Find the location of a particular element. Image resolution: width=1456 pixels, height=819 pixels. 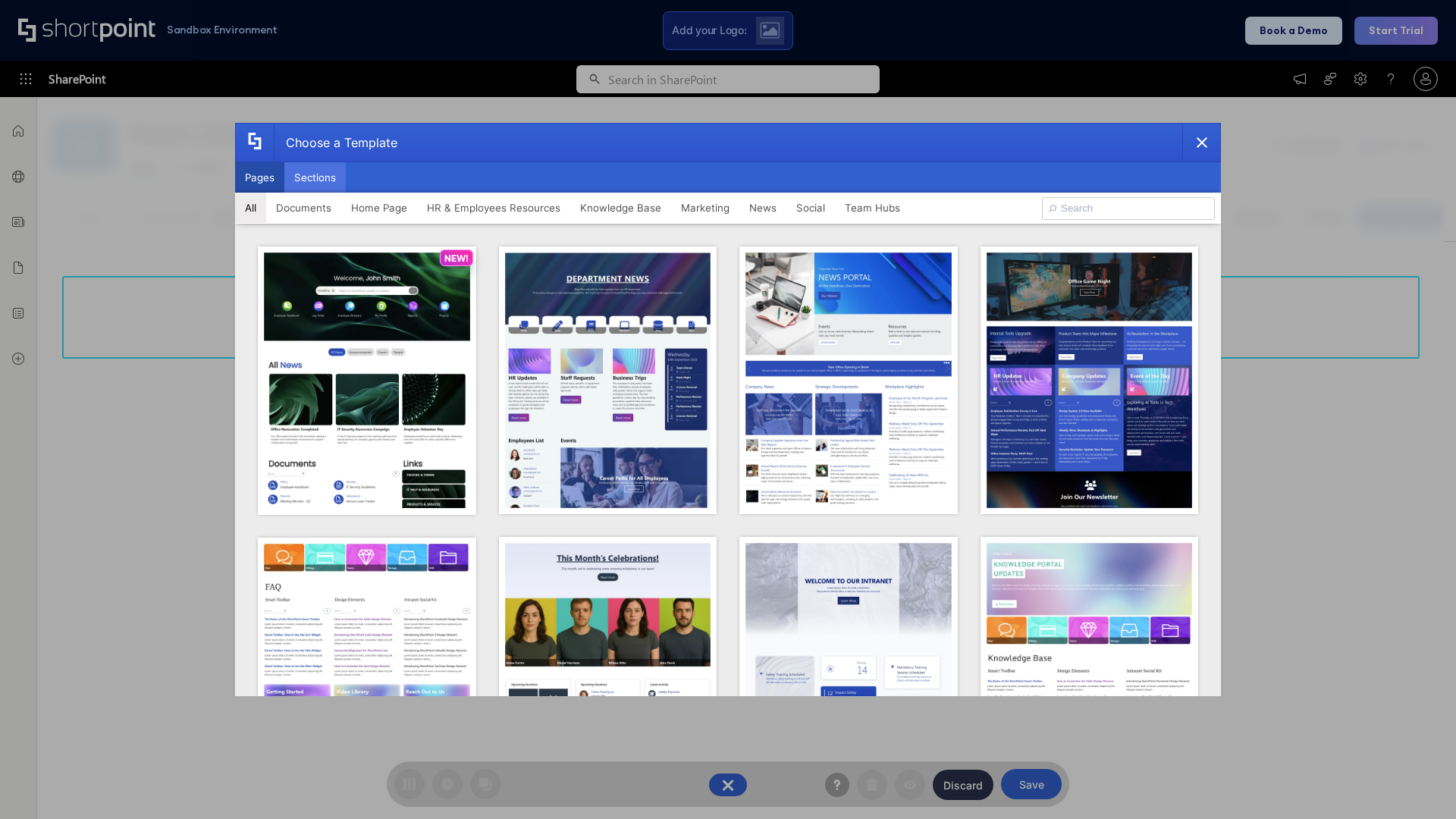

button: Marketing is located at coordinates (705, 208).